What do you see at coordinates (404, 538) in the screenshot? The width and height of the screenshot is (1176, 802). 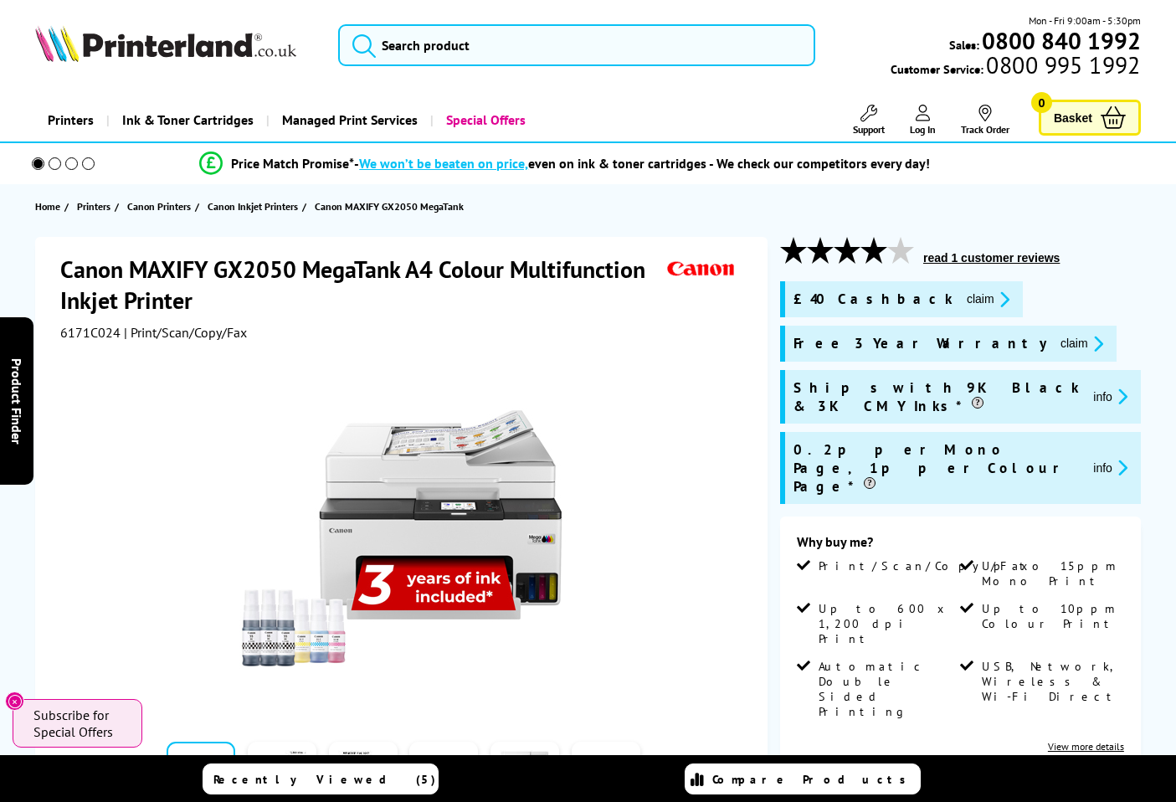 I see `img: Canon MAXIFY GX2050 MegaTank` at bounding box center [404, 538].